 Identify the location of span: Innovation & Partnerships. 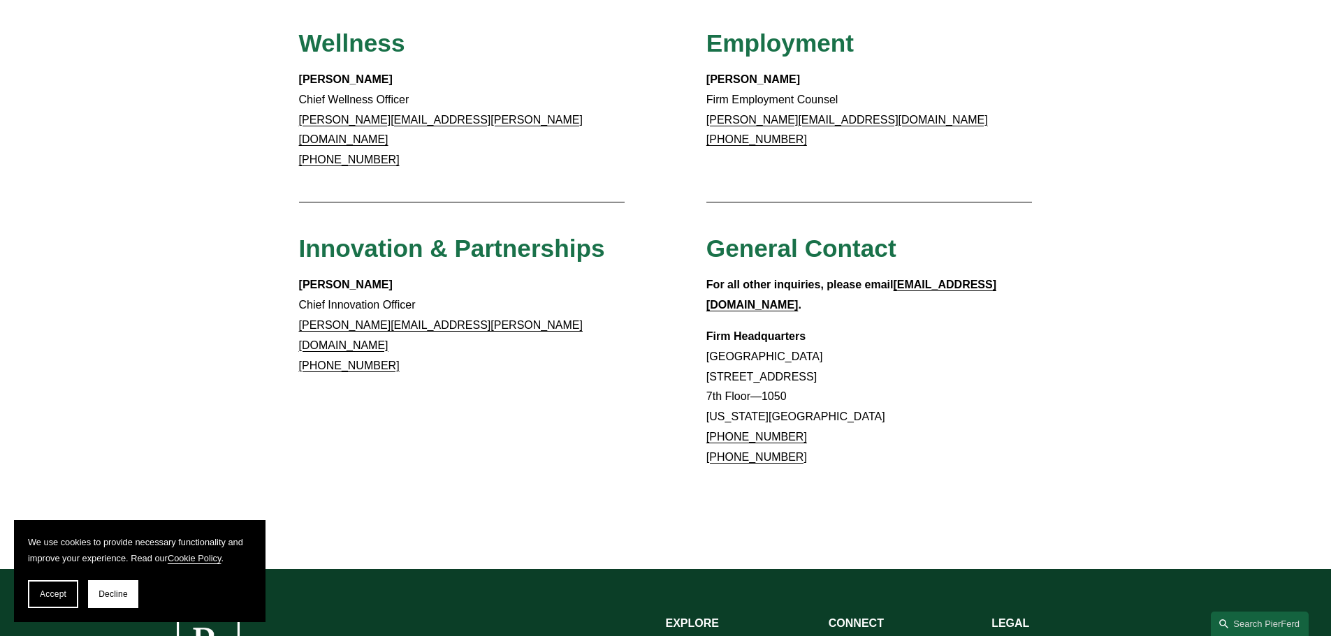
(452, 248).